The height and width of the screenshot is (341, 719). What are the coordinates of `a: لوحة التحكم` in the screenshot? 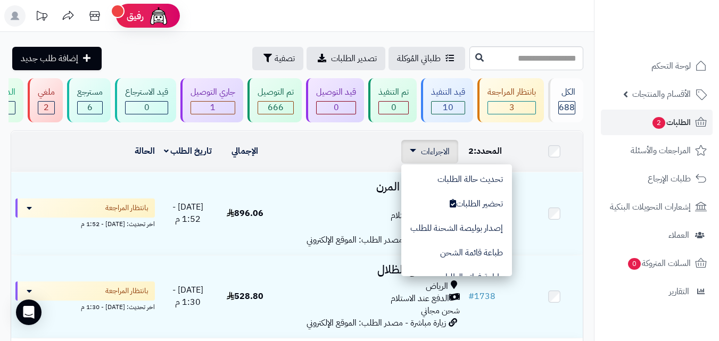 It's located at (657, 66).